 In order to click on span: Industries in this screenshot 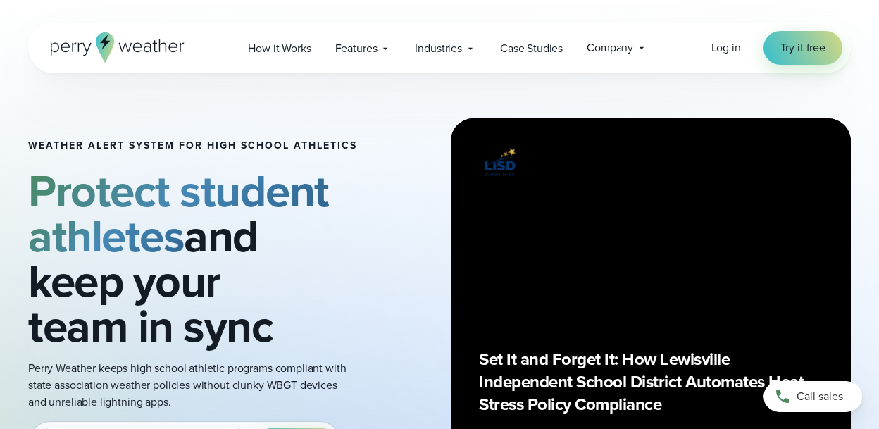, I will do `click(438, 49)`.